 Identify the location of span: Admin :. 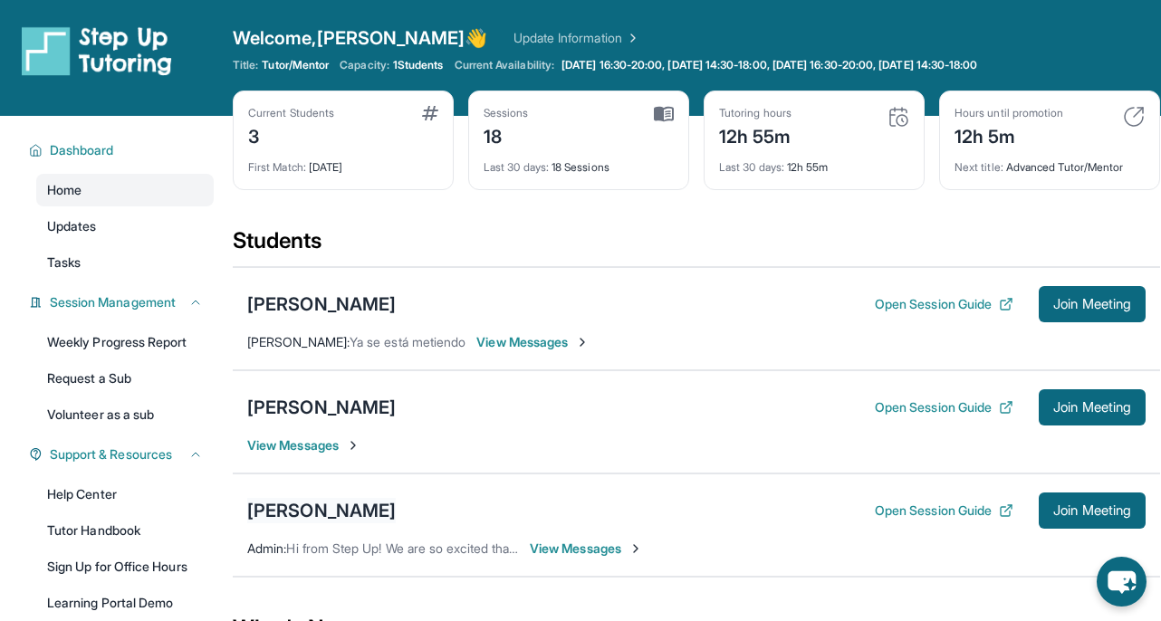
(266, 548).